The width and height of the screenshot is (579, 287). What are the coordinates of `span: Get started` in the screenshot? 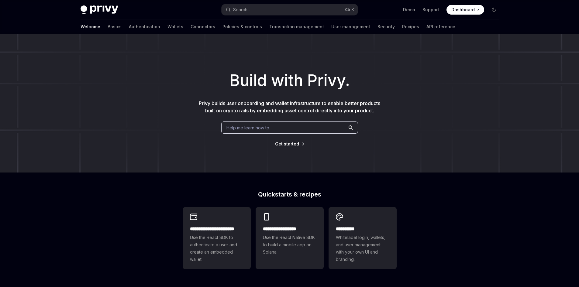 It's located at (287, 144).